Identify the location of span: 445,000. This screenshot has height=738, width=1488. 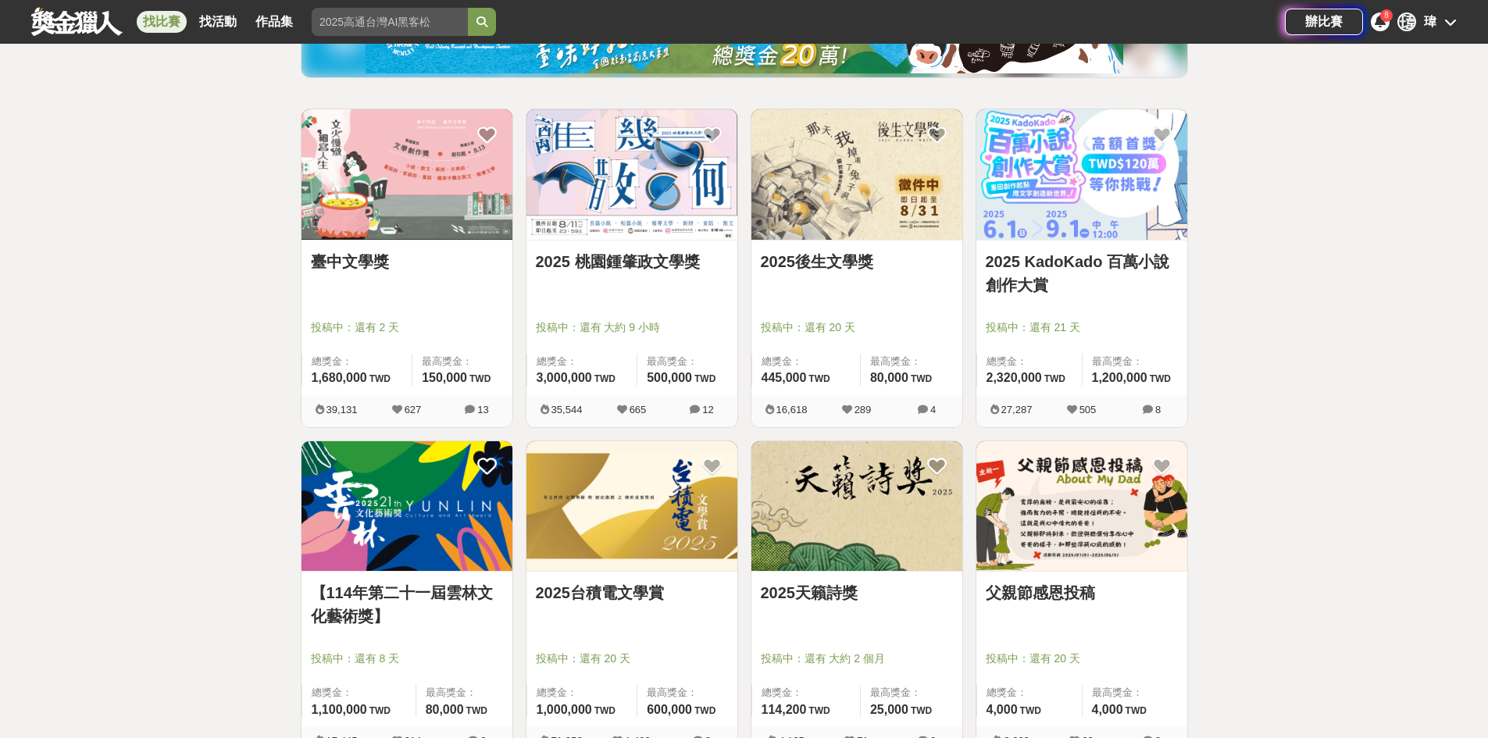
(784, 377).